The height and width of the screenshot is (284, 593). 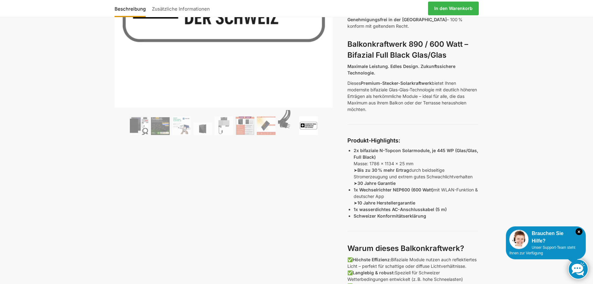 I want to click on strong: 30 Jahre Garantie, so click(x=376, y=183).